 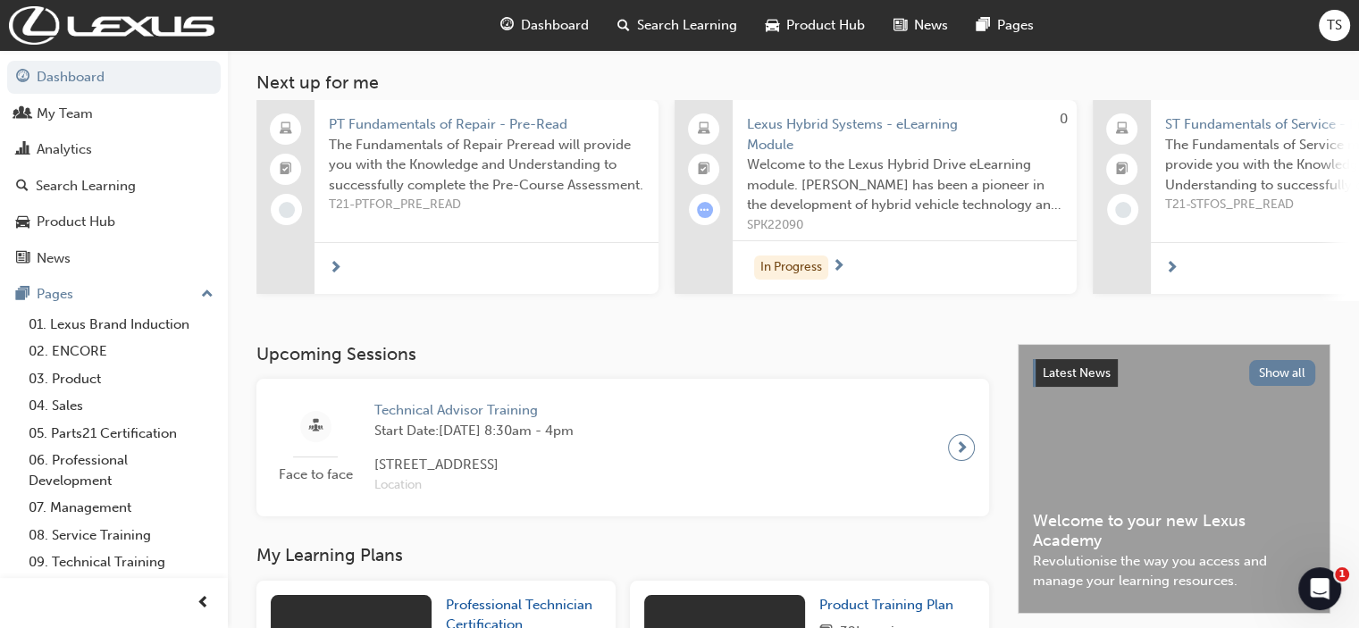 I want to click on a: 10. TUNE Rev-Up Training, so click(x=121, y=590).